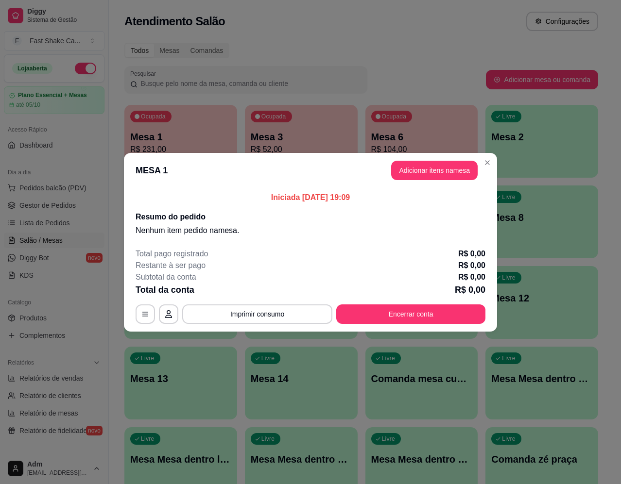 The image size is (621, 484). Describe the element at coordinates (165, 290) in the screenshot. I see `p: Total da conta` at that location.